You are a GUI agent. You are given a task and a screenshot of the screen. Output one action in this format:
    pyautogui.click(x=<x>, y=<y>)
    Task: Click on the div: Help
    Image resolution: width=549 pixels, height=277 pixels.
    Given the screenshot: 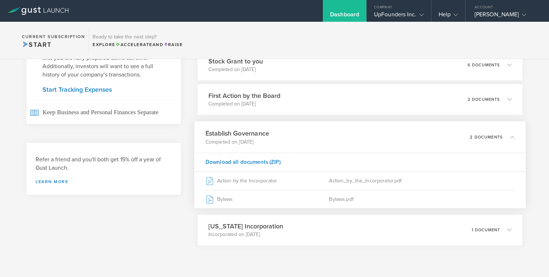 What is the action you would take?
    pyautogui.click(x=448, y=16)
    